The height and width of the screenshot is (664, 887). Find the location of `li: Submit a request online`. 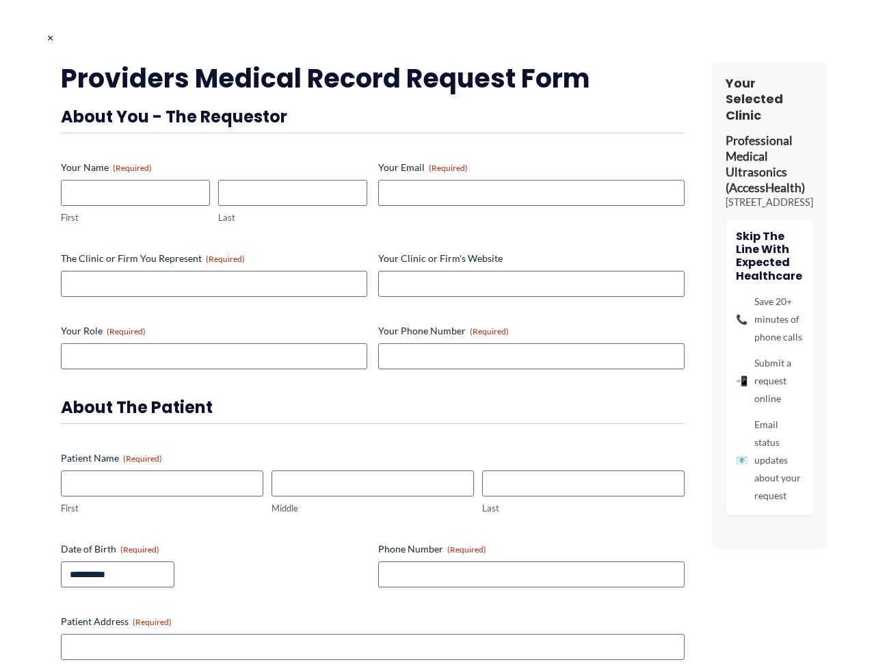

li: Submit a request online is located at coordinates (770, 381).